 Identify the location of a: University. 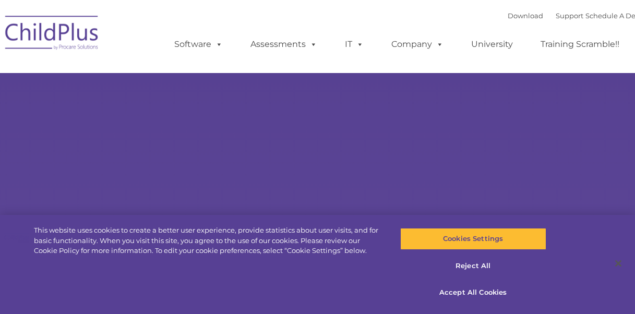
(492, 44).